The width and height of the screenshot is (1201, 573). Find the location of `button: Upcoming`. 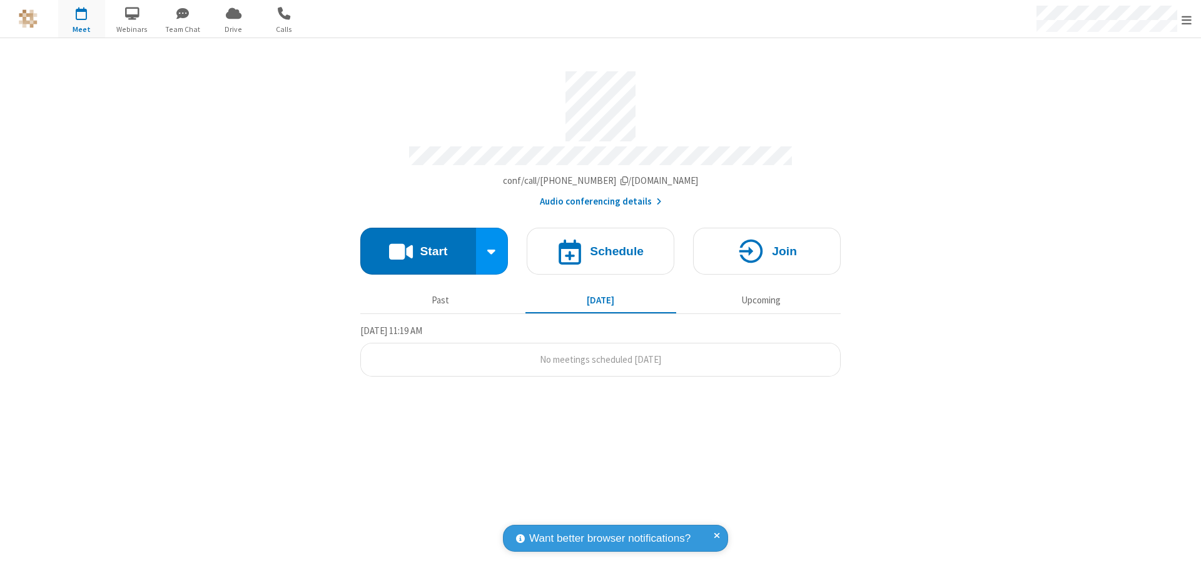

button: Upcoming is located at coordinates (761, 300).